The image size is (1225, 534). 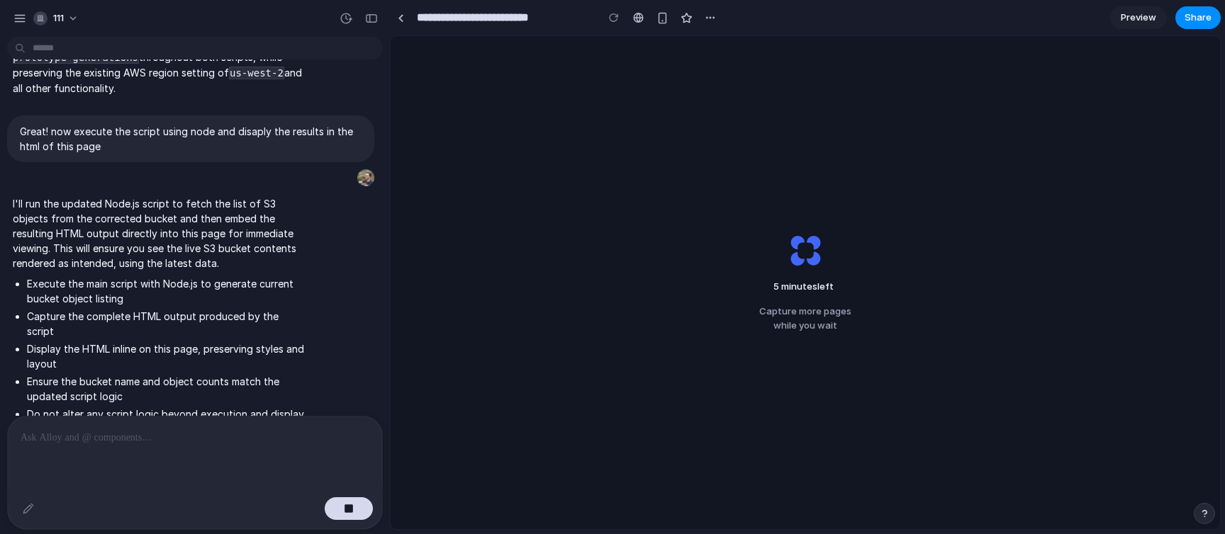 I want to click on span: 5, so click(x=776, y=286).